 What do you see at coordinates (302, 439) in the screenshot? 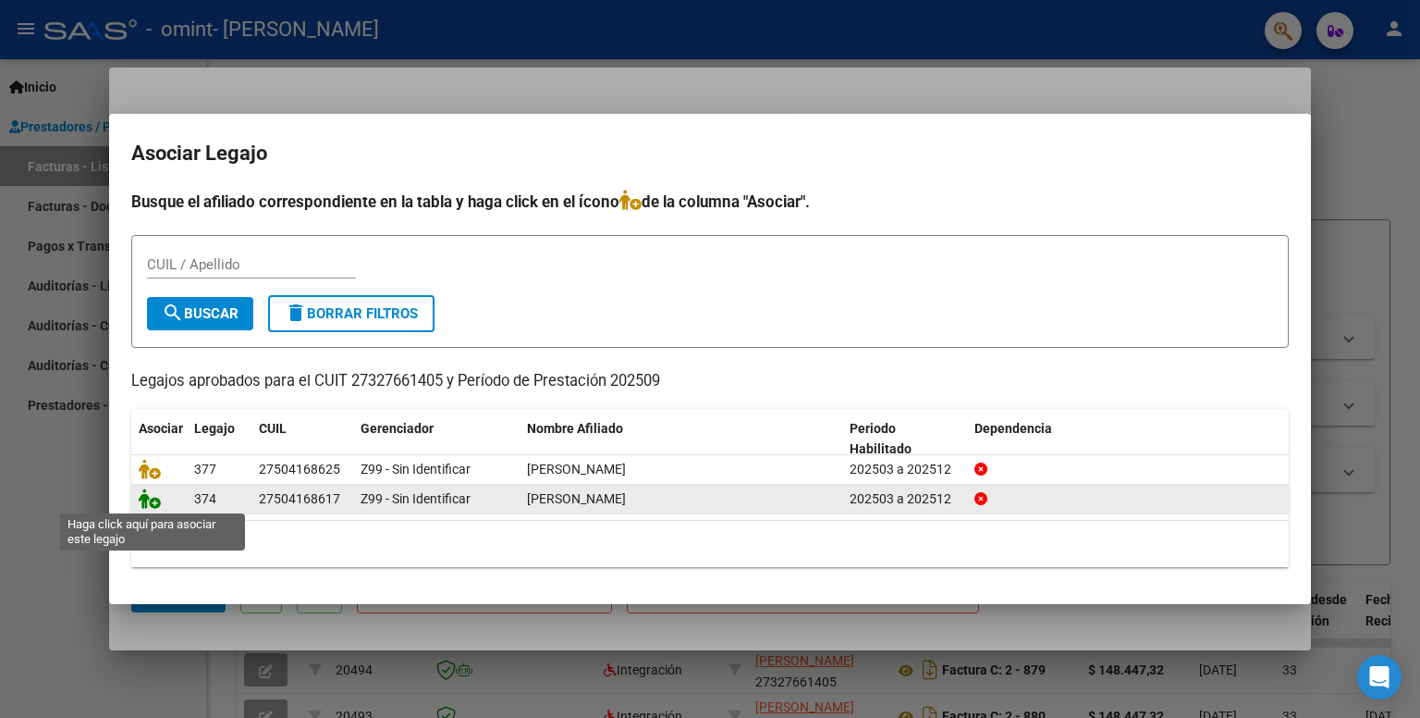
I see `datatable-header-cell: CUIL` at bounding box center [302, 439].